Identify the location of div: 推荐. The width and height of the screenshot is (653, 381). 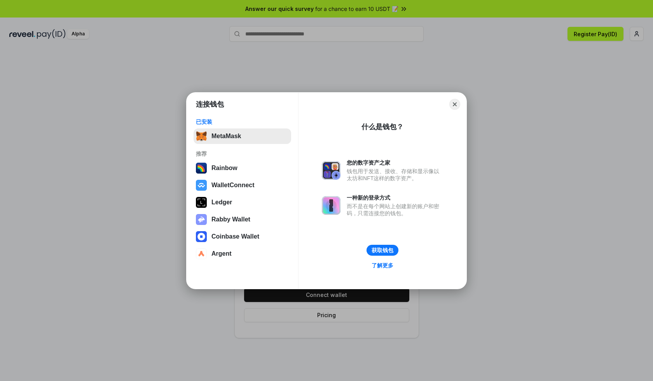
(242, 154).